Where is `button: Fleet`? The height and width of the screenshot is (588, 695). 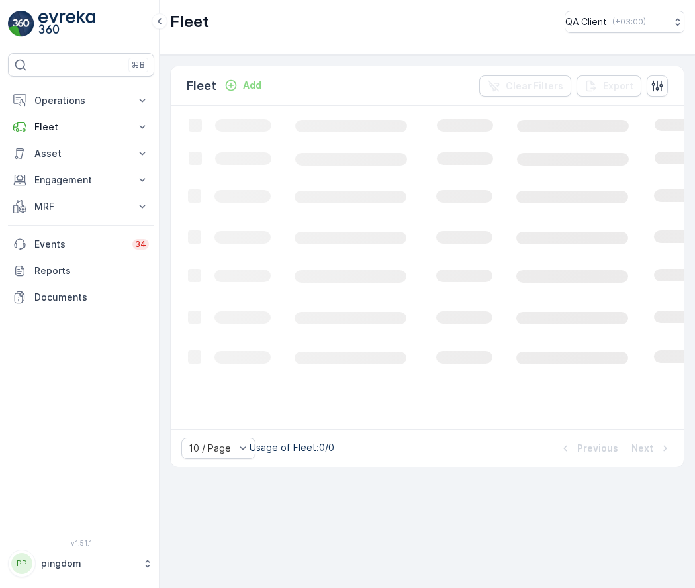 button: Fleet is located at coordinates (81, 127).